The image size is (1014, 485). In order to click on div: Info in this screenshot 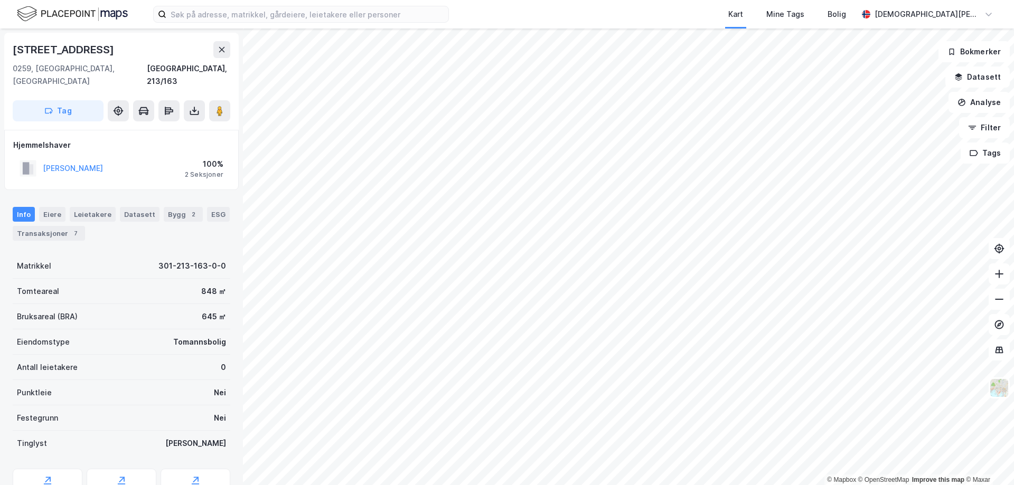, I will do `click(24, 214)`.